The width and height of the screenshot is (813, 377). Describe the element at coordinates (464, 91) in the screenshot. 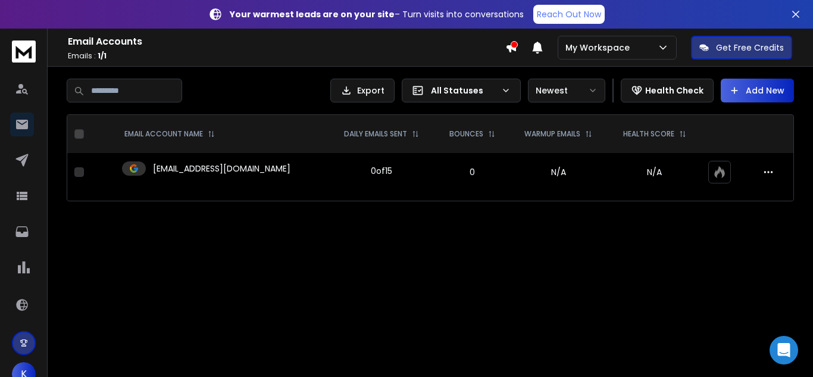

I see `p: All Statuses` at that location.